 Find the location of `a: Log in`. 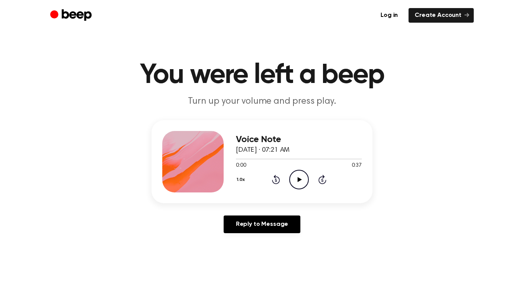

a: Log in is located at coordinates (389, 15).